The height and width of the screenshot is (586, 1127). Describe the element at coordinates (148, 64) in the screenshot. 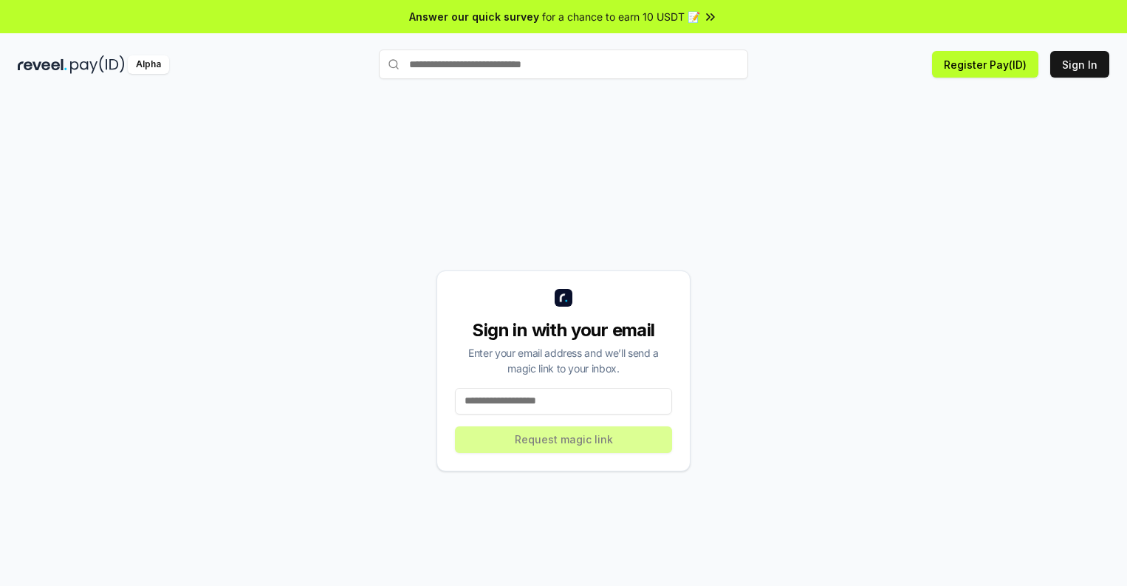

I see `div: Alpha` at that location.